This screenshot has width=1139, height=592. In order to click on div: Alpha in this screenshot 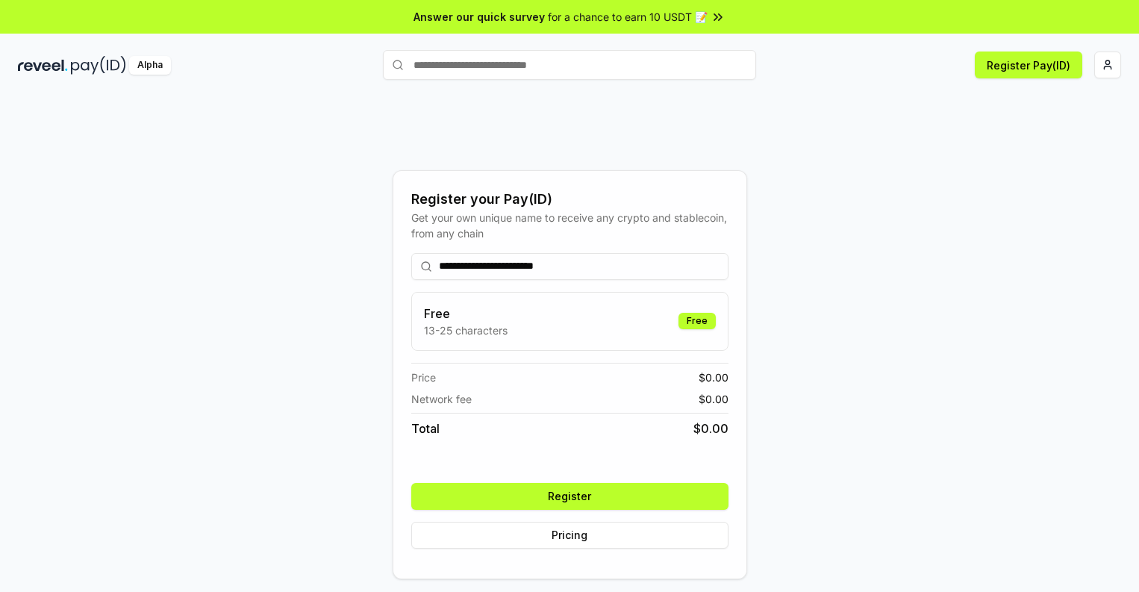, I will do `click(150, 65)`.